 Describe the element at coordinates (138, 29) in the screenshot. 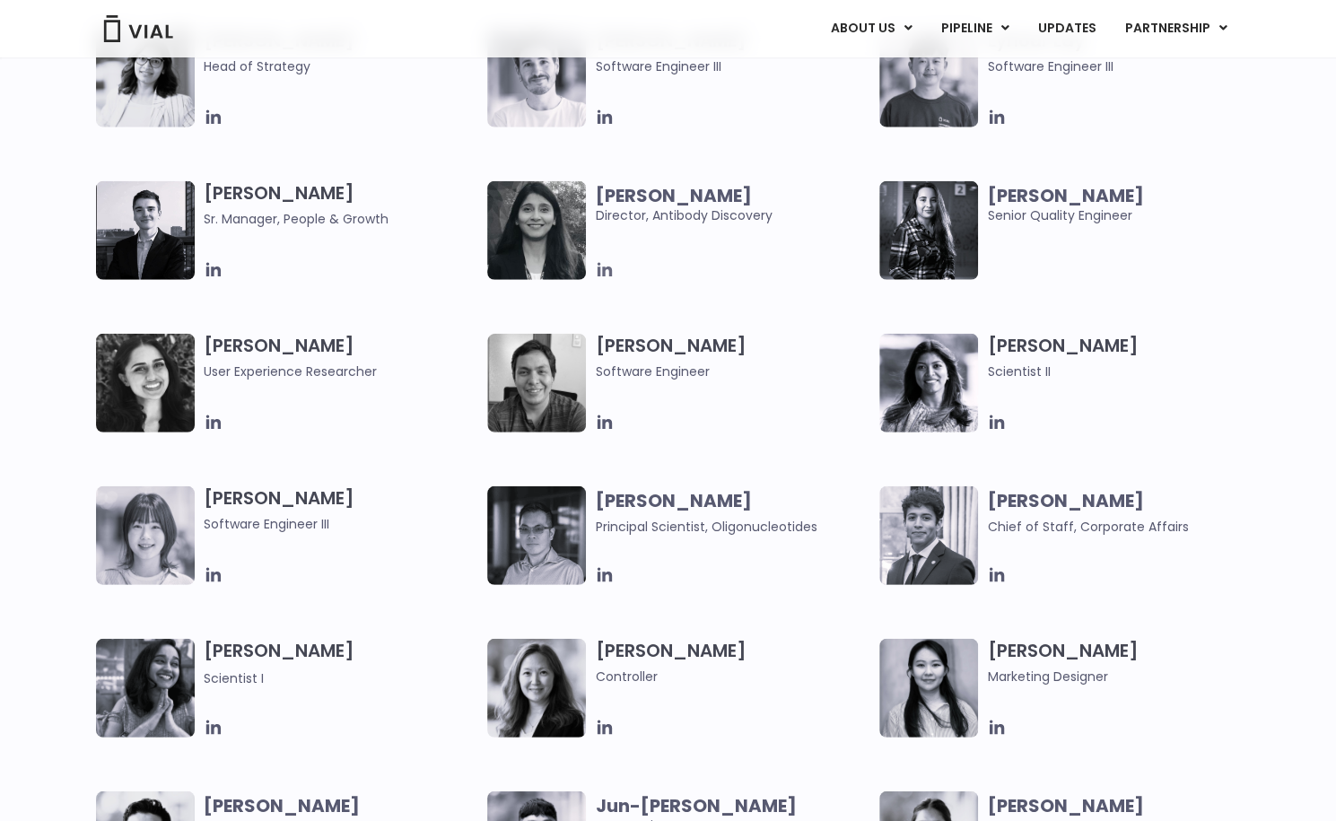

I see `img: Vial Logo` at that location.